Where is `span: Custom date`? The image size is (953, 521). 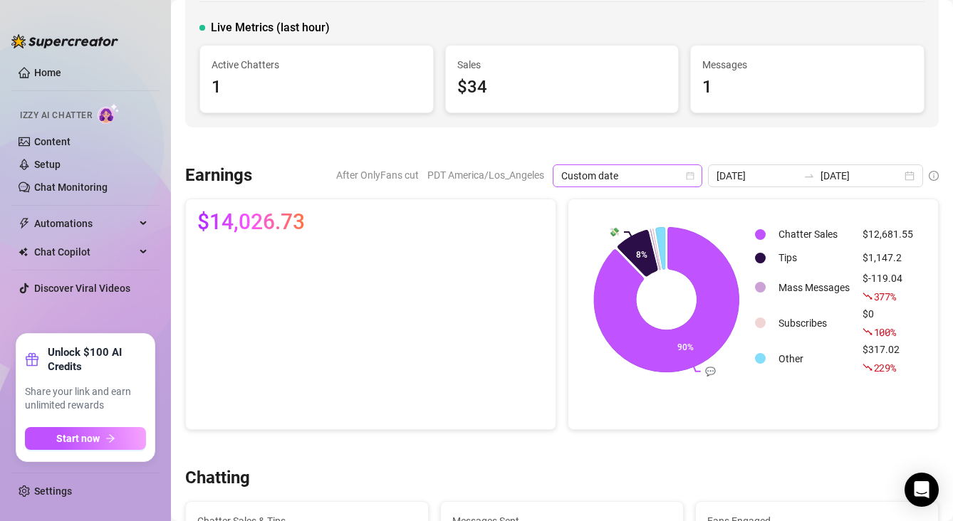 span: Custom date is located at coordinates (628, 176).